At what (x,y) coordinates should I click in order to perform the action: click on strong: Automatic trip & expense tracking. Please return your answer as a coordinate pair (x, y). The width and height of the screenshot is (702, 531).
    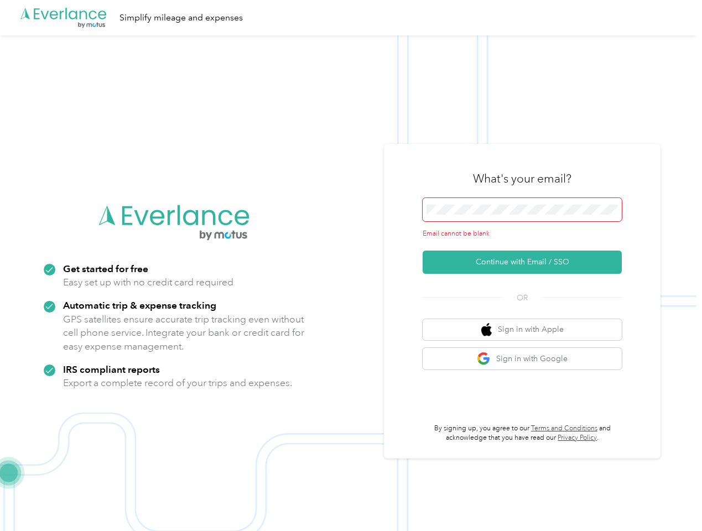
    Looking at the image, I should click on (139, 305).